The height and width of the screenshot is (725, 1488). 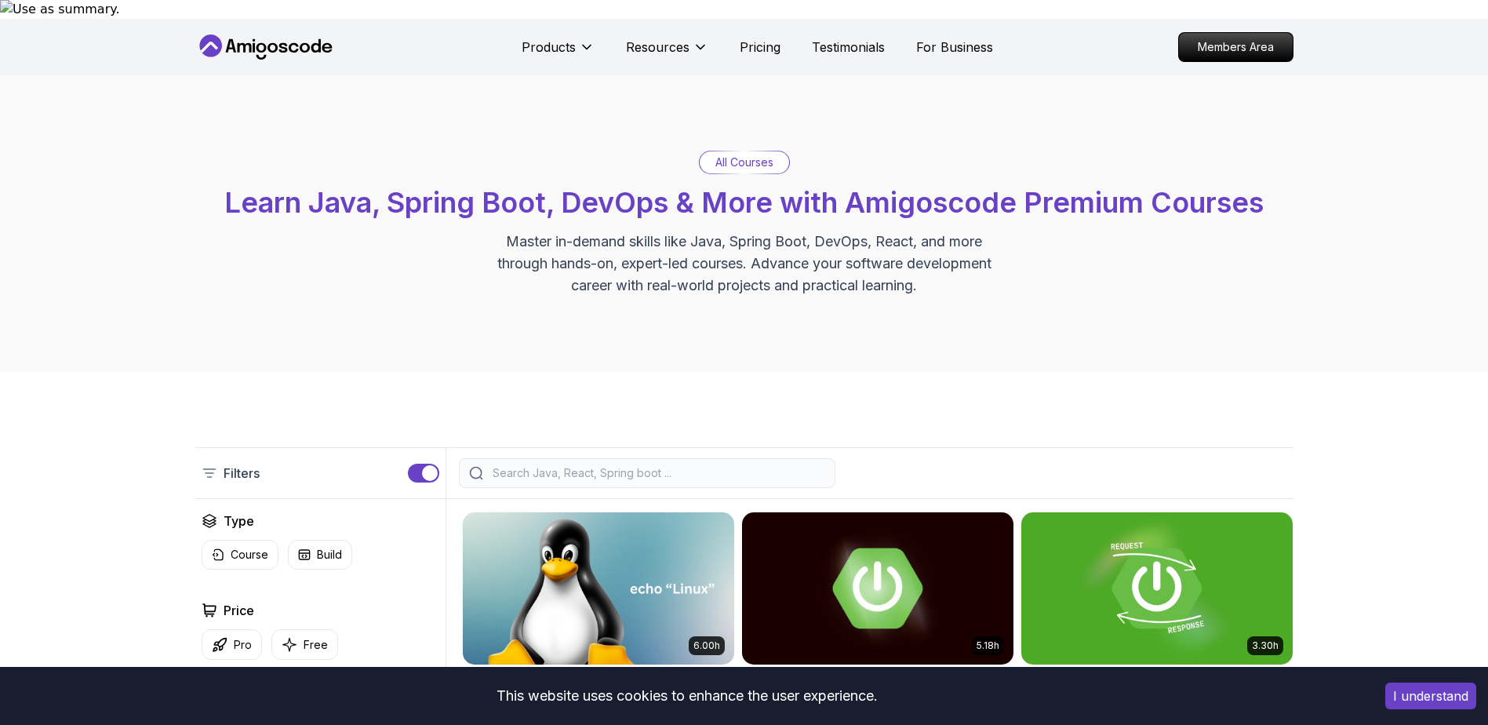 I want to click on span: Learn Java, Spring Boot, DevOps & More with Amigoscode Premium Courses, so click(x=743, y=202).